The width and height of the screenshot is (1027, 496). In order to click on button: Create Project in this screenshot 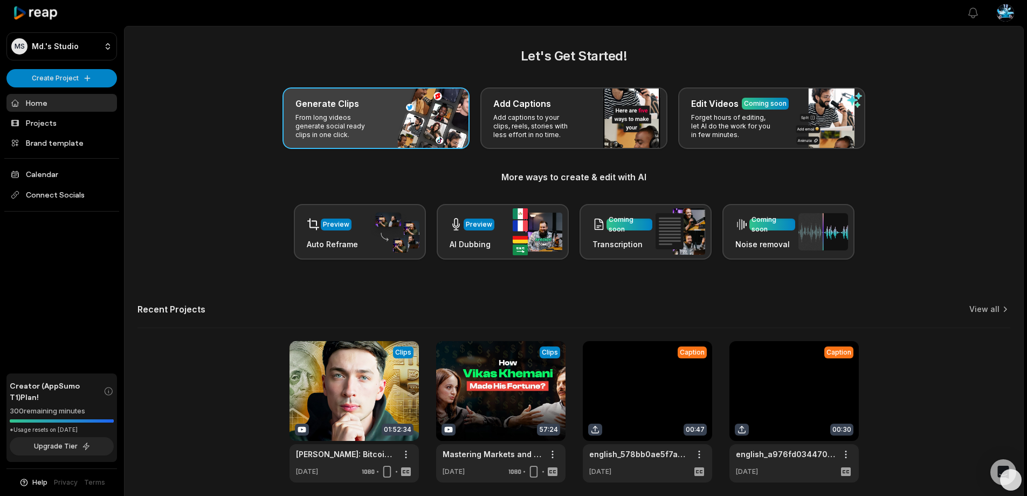, I will do `click(61, 78)`.